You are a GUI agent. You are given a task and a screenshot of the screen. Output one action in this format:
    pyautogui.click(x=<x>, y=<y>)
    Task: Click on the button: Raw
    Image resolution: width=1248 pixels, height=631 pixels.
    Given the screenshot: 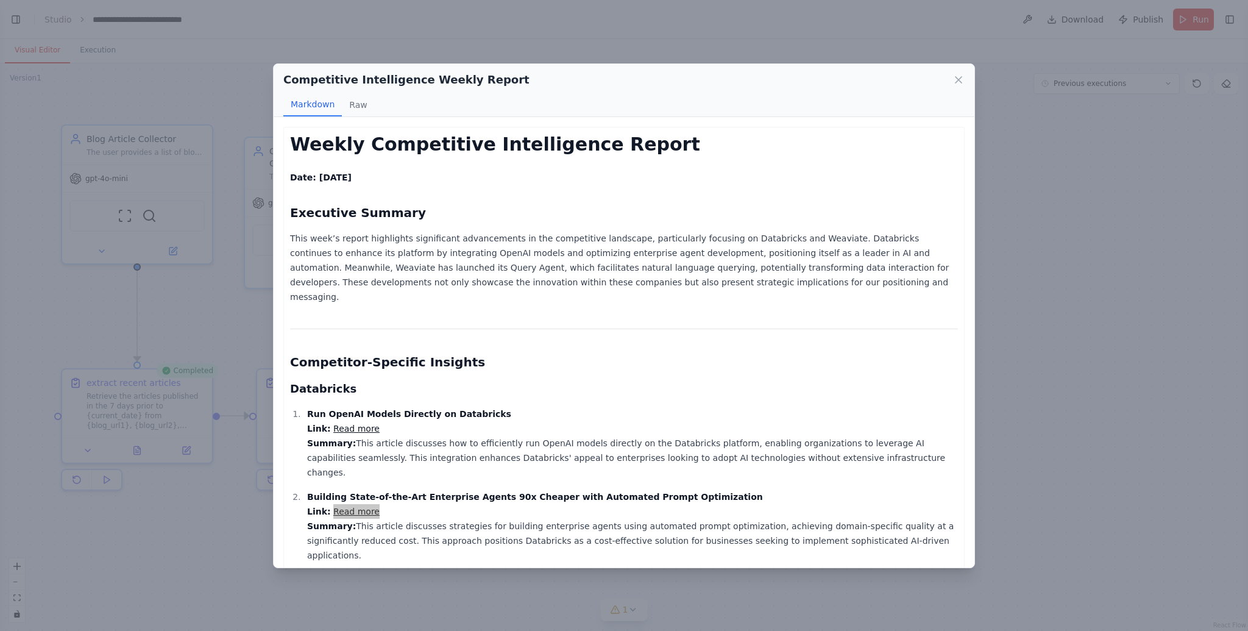 What is the action you would take?
    pyautogui.click(x=358, y=105)
    